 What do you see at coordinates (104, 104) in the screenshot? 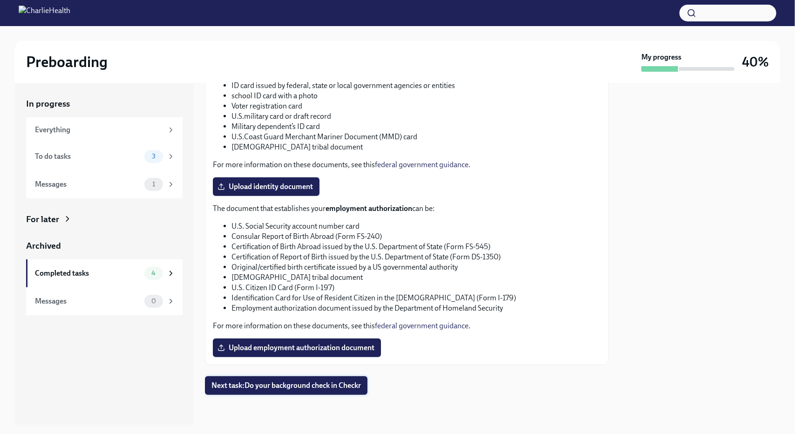
I see `a: In progress` at bounding box center [104, 104].